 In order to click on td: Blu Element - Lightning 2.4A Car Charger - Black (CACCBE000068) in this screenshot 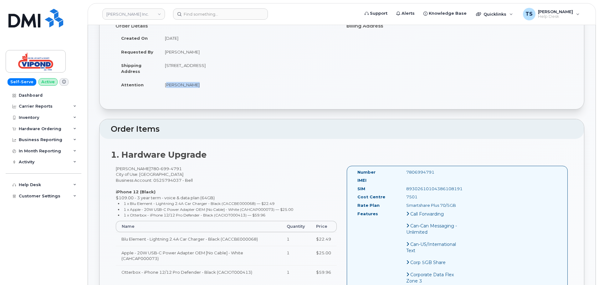, I will do `click(198, 239)`.